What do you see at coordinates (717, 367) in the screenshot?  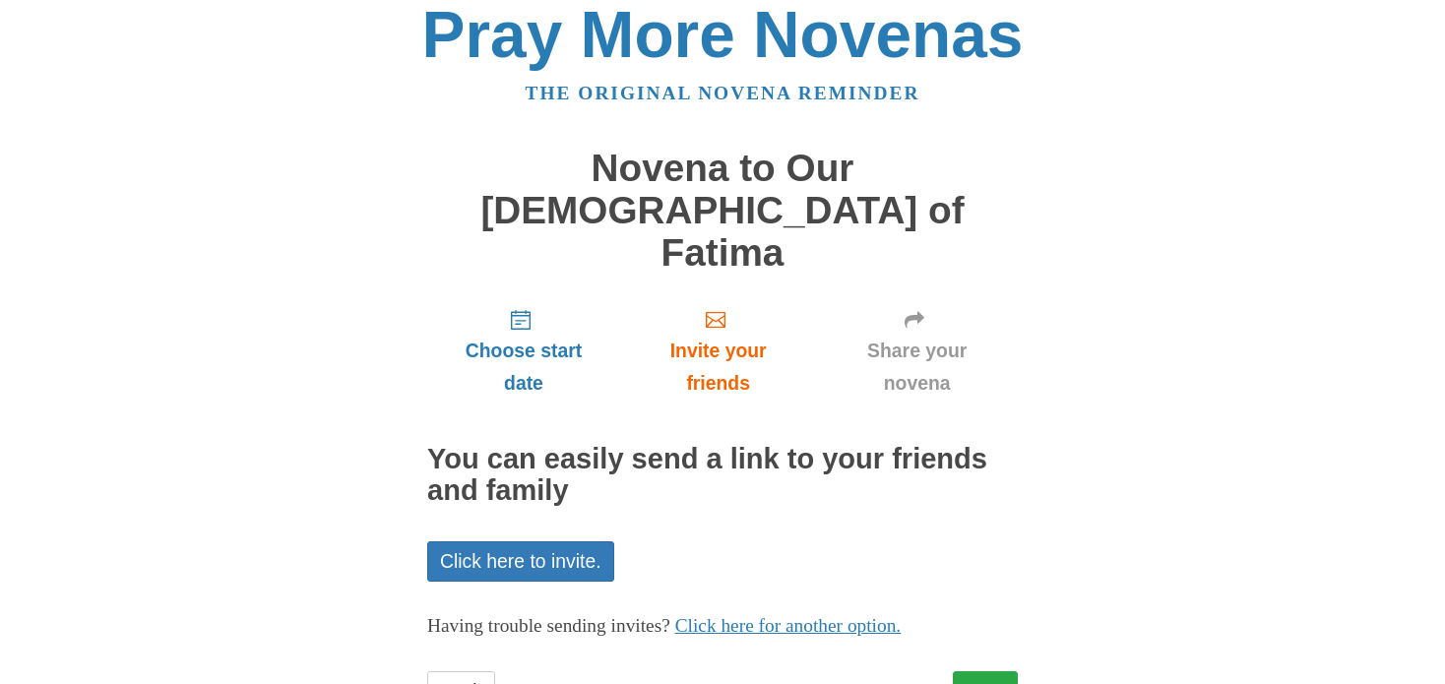 I see `span: Invite your friends` at bounding box center [717, 367].